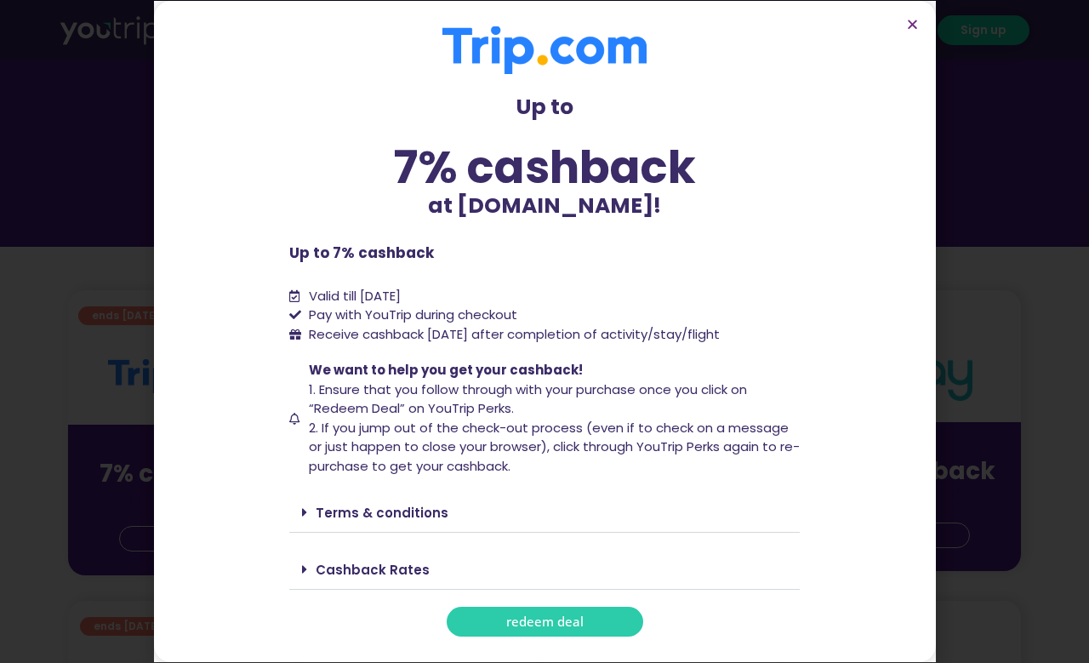 The width and height of the screenshot is (1089, 663). Describe the element at coordinates (446, 369) in the screenshot. I see `span: We want to help you get your cashback!` at that location.